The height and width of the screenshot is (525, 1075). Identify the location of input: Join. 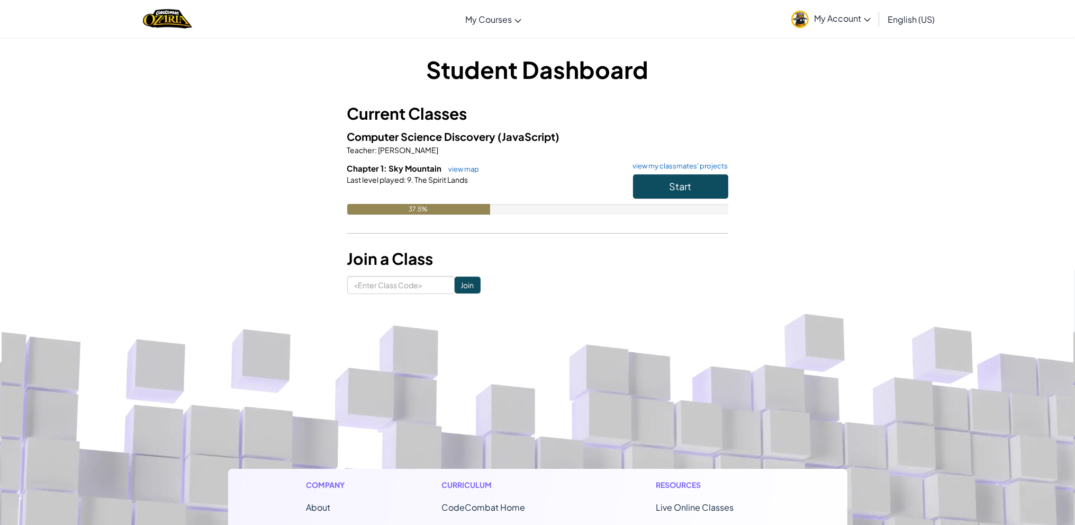
(468, 285).